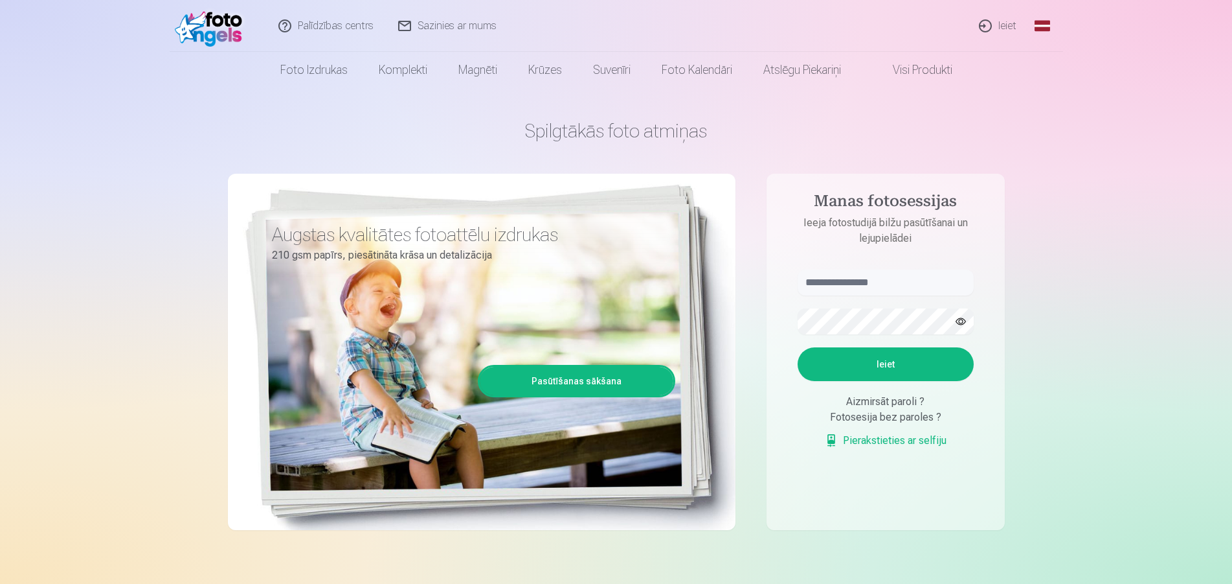  Describe the element at coordinates (469, 255) in the screenshot. I see `p: 210 gsm papīrs, piesātināta krāsa un detalizācija` at that location.